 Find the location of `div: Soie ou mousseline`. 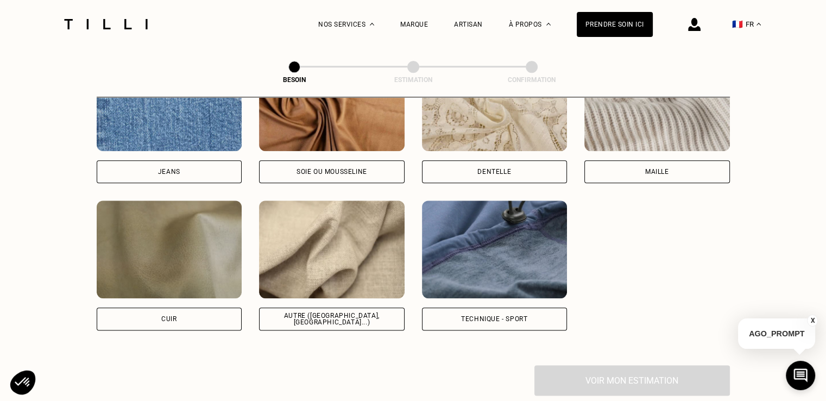

div: Soie ou mousseline is located at coordinates (332, 172).